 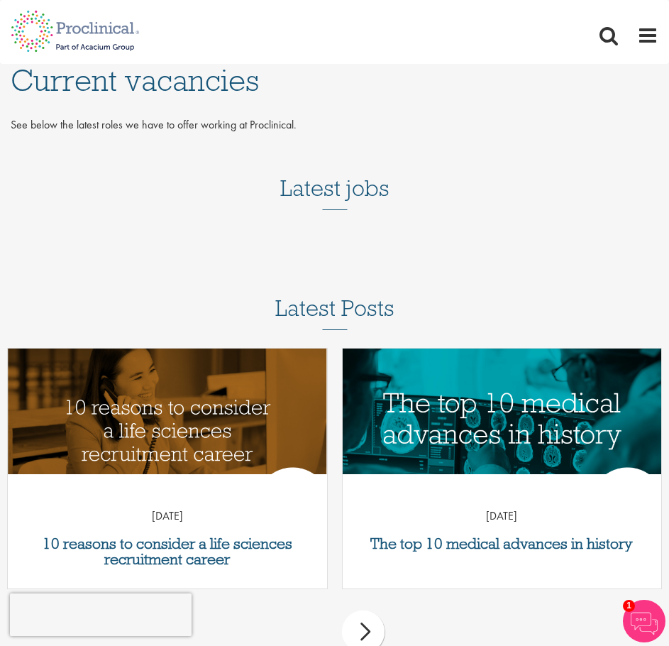 What do you see at coordinates (167, 551) in the screenshot?
I see `a: 10 reasons to consider a life sciences recruitment career` at bounding box center [167, 551].